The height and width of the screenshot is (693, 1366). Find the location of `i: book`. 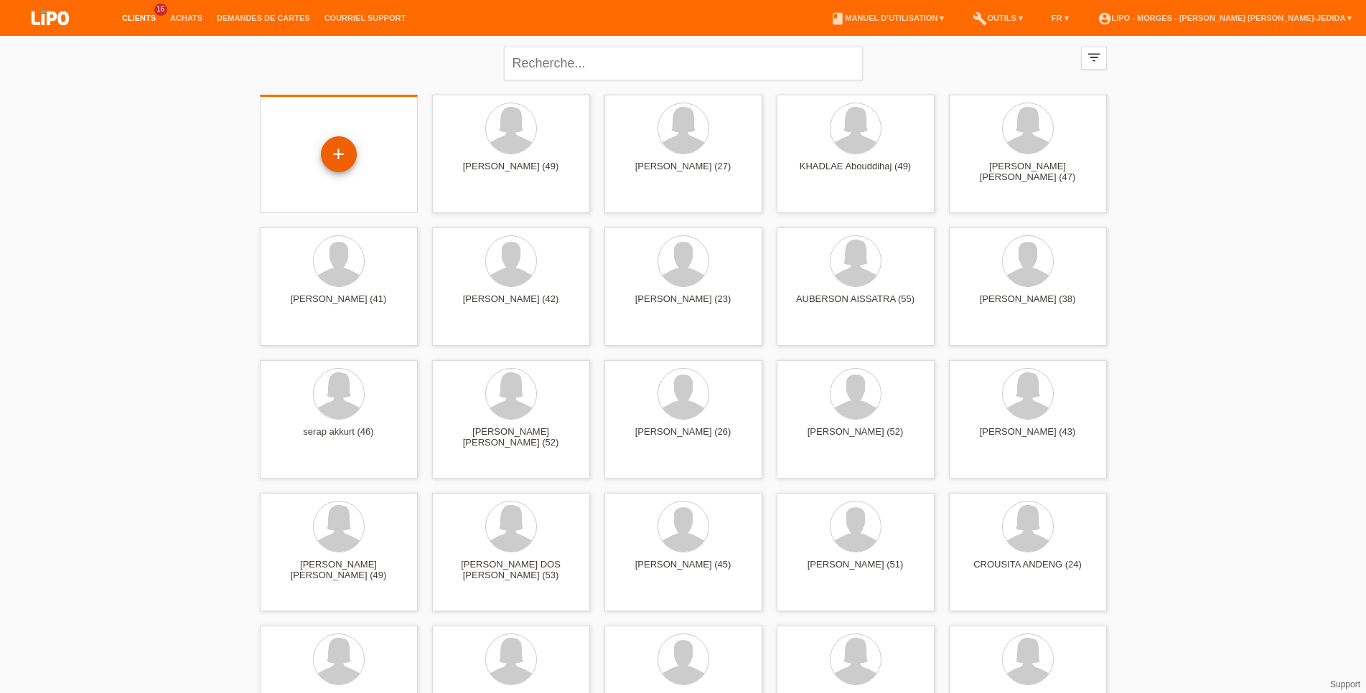

i: book is located at coordinates (838, 19).